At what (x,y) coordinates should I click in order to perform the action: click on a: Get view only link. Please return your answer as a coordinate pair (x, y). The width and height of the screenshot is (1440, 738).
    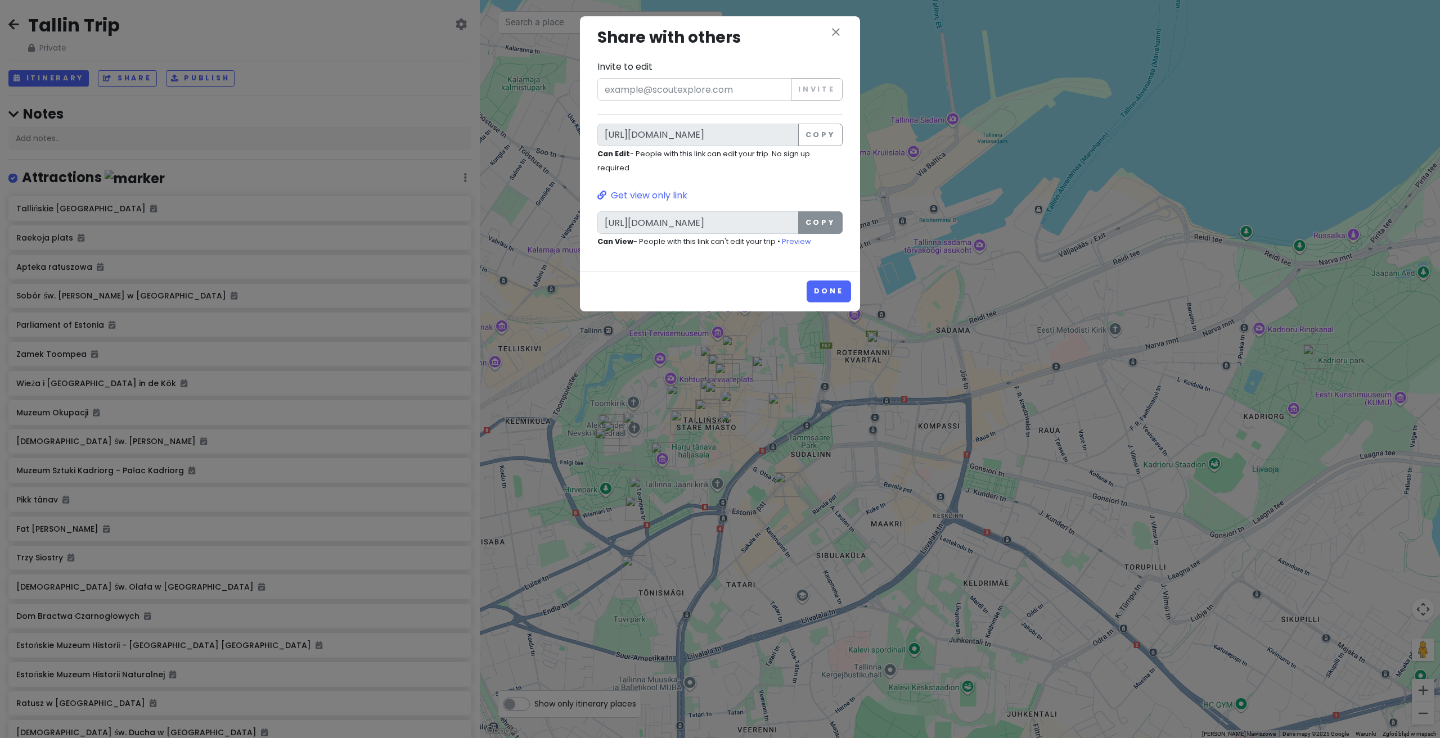
    Looking at the image, I should click on (720, 196).